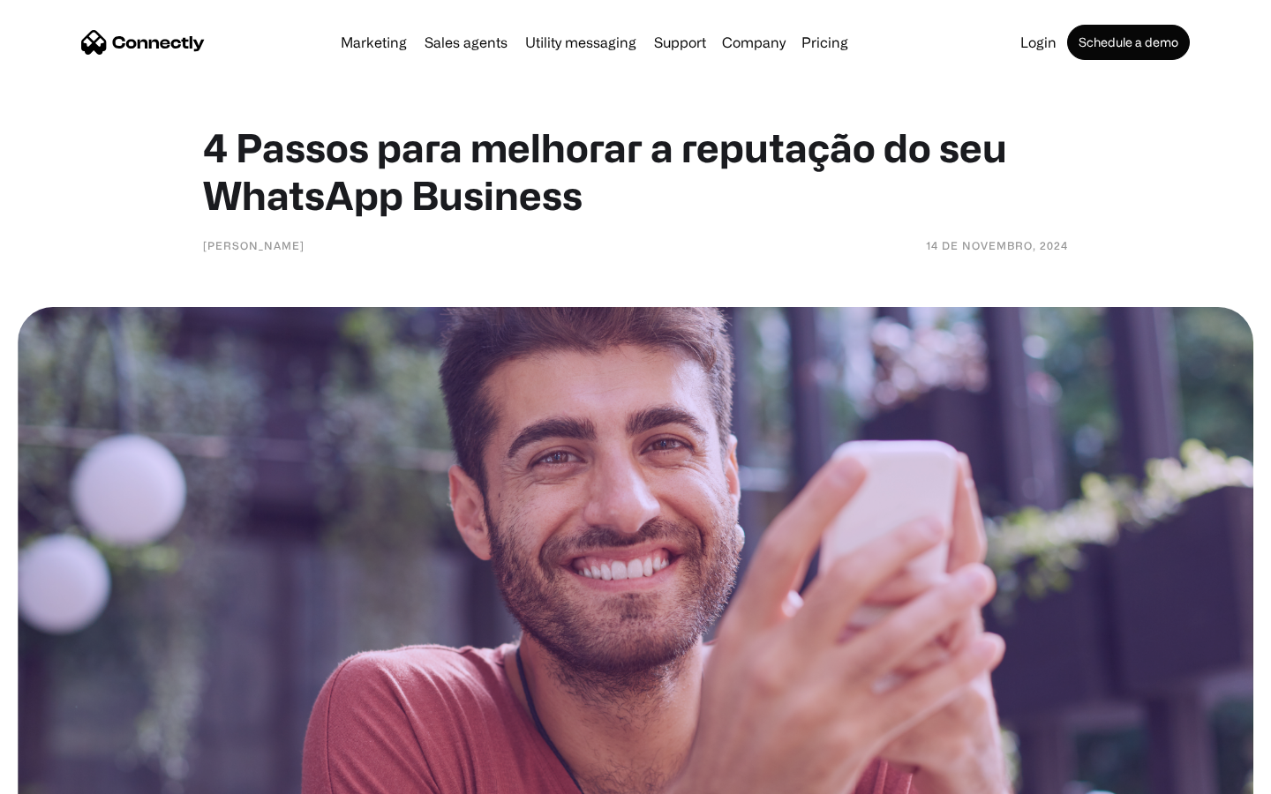 The height and width of the screenshot is (794, 1271). Describe the element at coordinates (636, 171) in the screenshot. I see `h1: 4 Passos para melhorar a reputação do seu WhatsApp Business` at that location.